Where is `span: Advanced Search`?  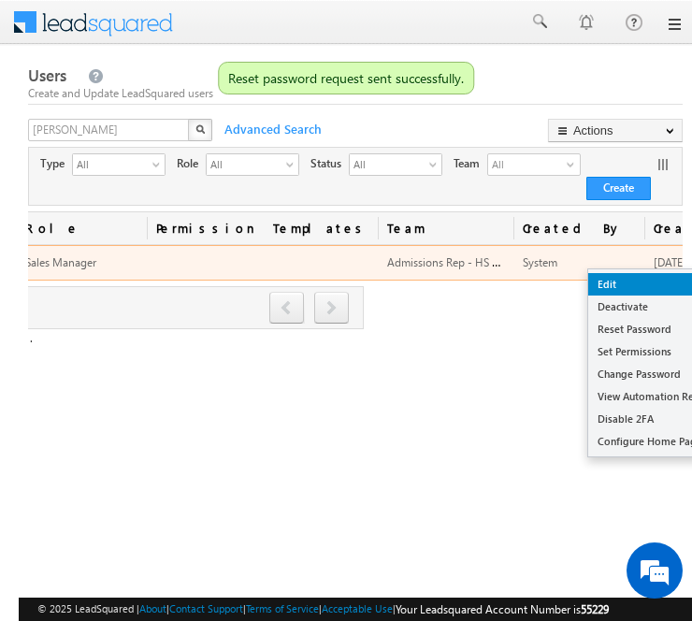 span: Advanced Search is located at coordinates (271, 129).